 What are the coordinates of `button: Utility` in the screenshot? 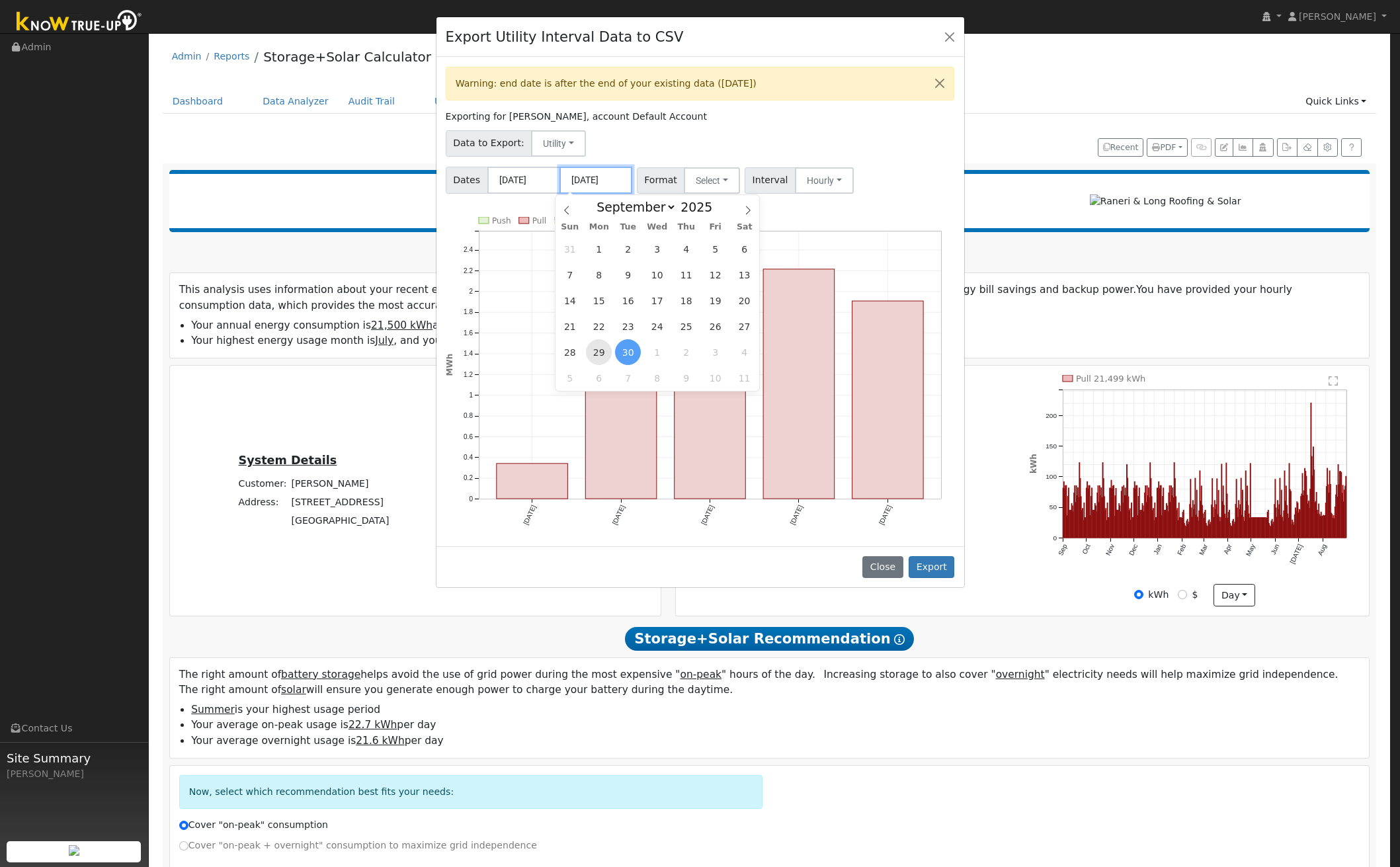 It's located at (559, 144).